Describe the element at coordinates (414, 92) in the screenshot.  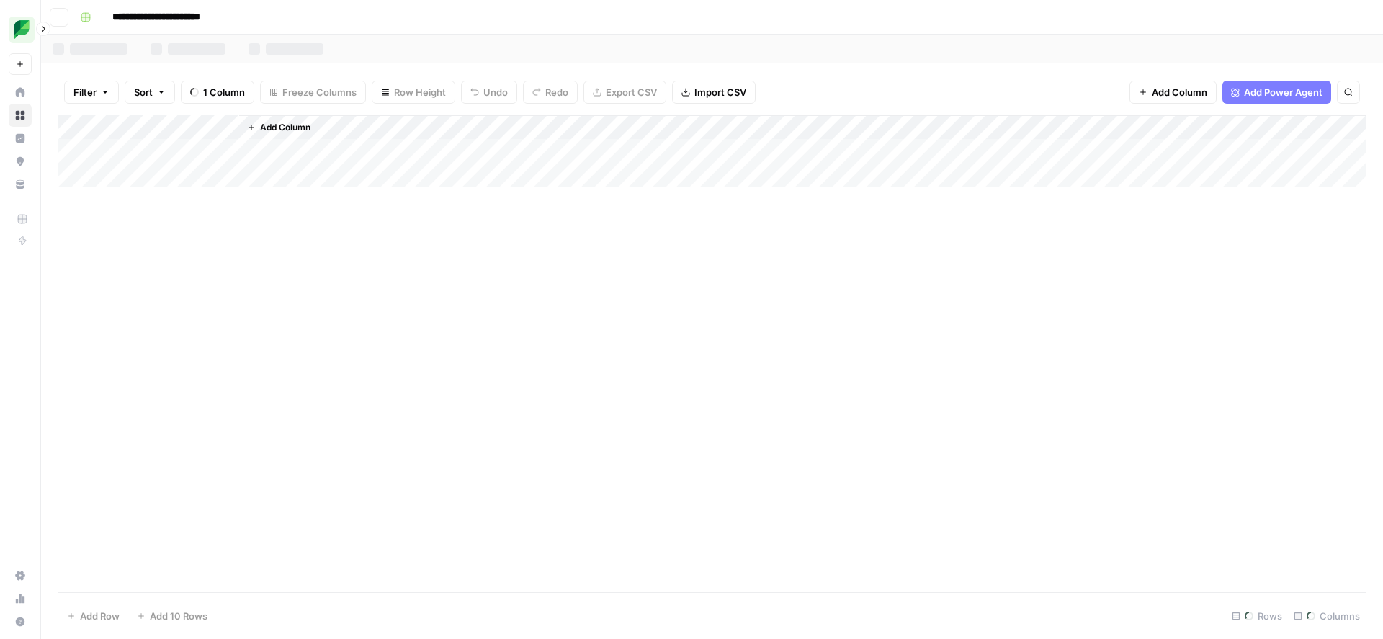
I see `button: Row Height` at that location.